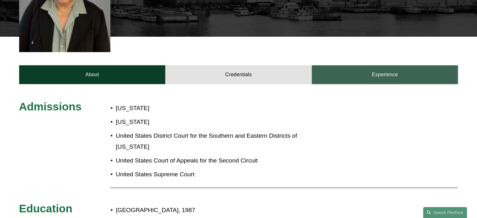 The width and height of the screenshot is (477, 218). Describe the element at coordinates (385, 75) in the screenshot. I see `a: Experience` at that location.